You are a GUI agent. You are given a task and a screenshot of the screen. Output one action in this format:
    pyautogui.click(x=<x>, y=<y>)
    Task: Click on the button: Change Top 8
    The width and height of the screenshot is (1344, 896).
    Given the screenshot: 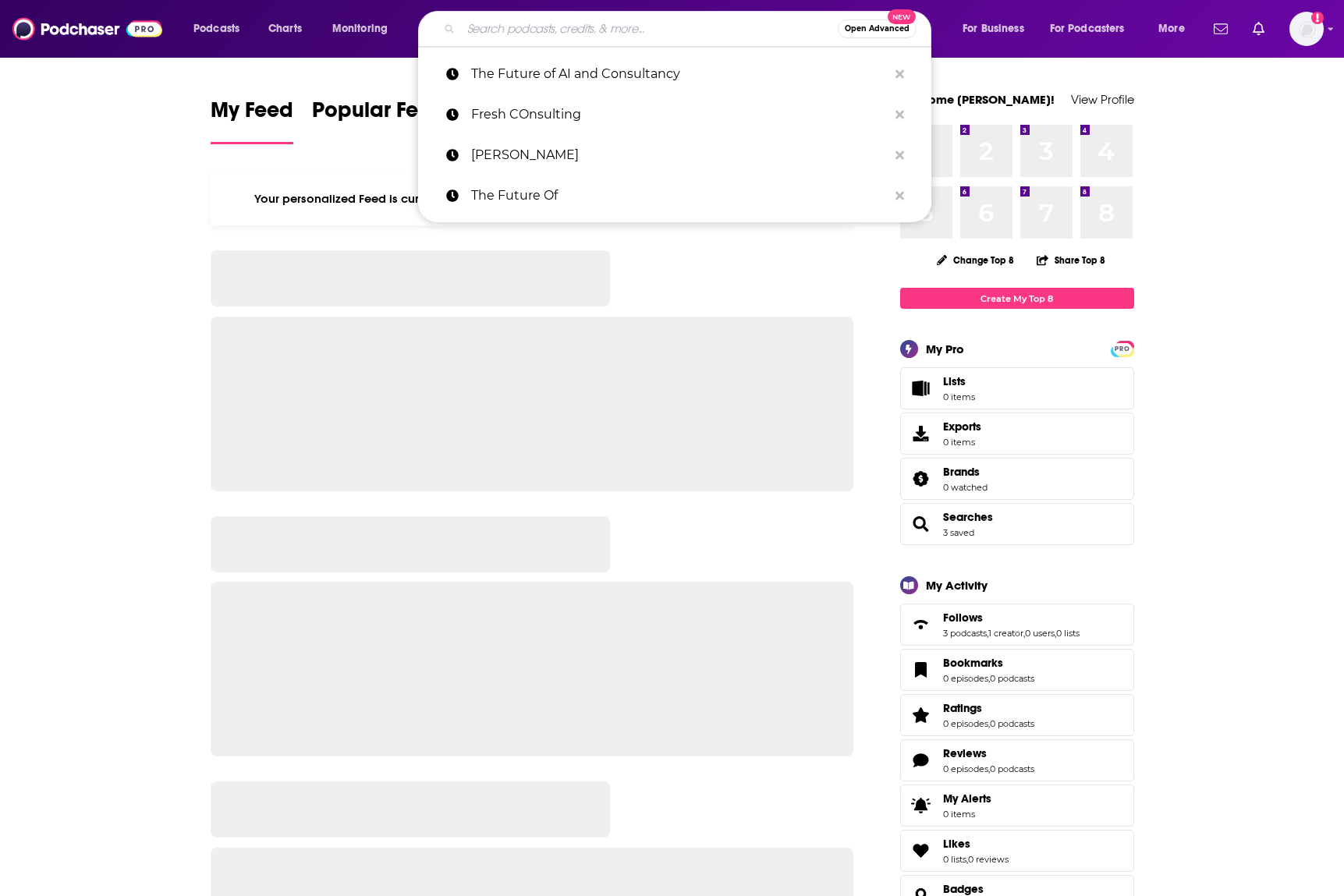 What is the action you would take?
    pyautogui.click(x=976, y=260)
    